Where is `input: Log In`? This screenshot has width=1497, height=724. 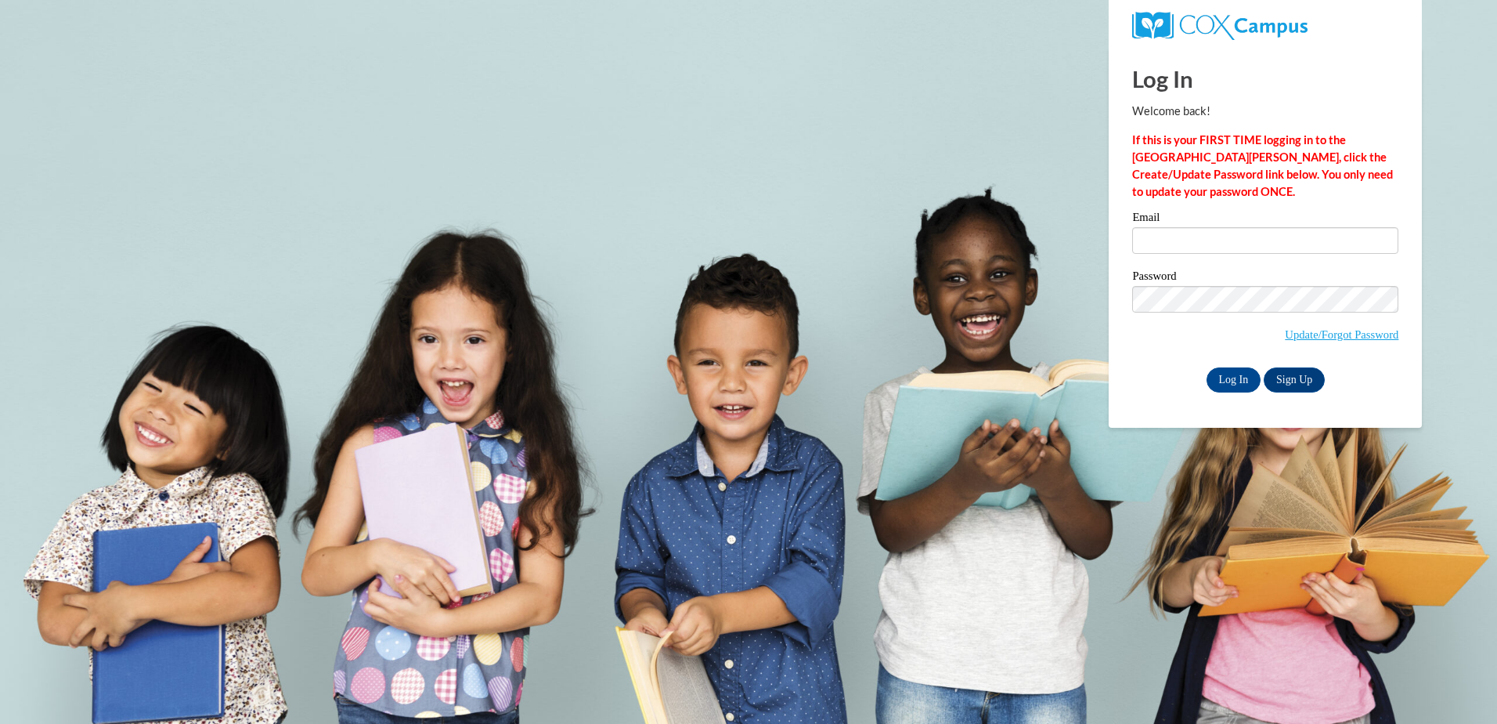
input: Log In is located at coordinates (1234, 380).